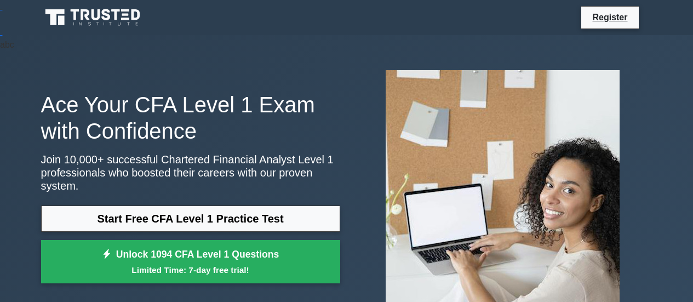  Describe the element at coordinates (191, 219) in the screenshot. I see `a: Start Free CFA Level 1 Practice Test` at that location.